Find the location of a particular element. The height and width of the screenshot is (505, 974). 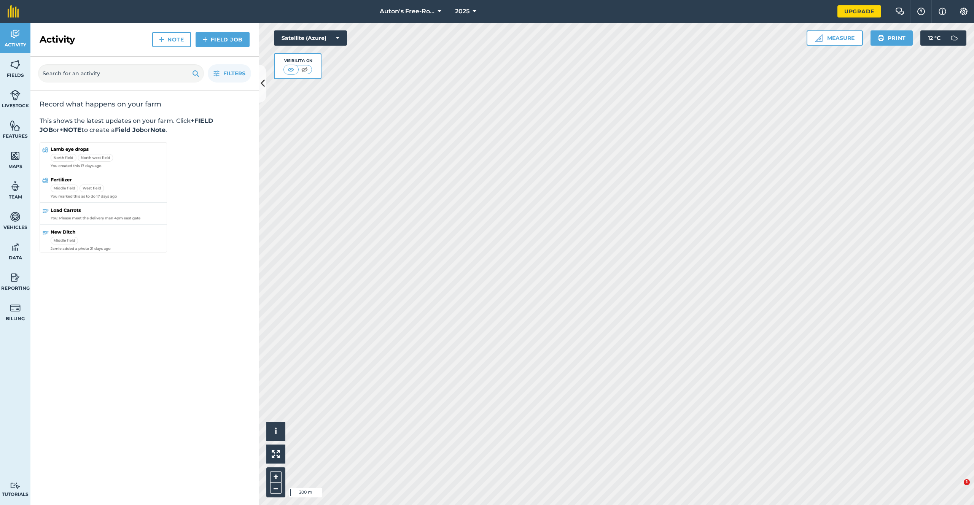

img: Ruler icon is located at coordinates (819, 38).